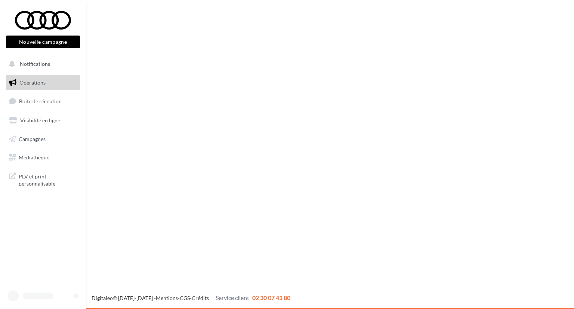  Describe the element at coordinates (32, 138) in the screenshot. I see `span: Campagnes` at that location.